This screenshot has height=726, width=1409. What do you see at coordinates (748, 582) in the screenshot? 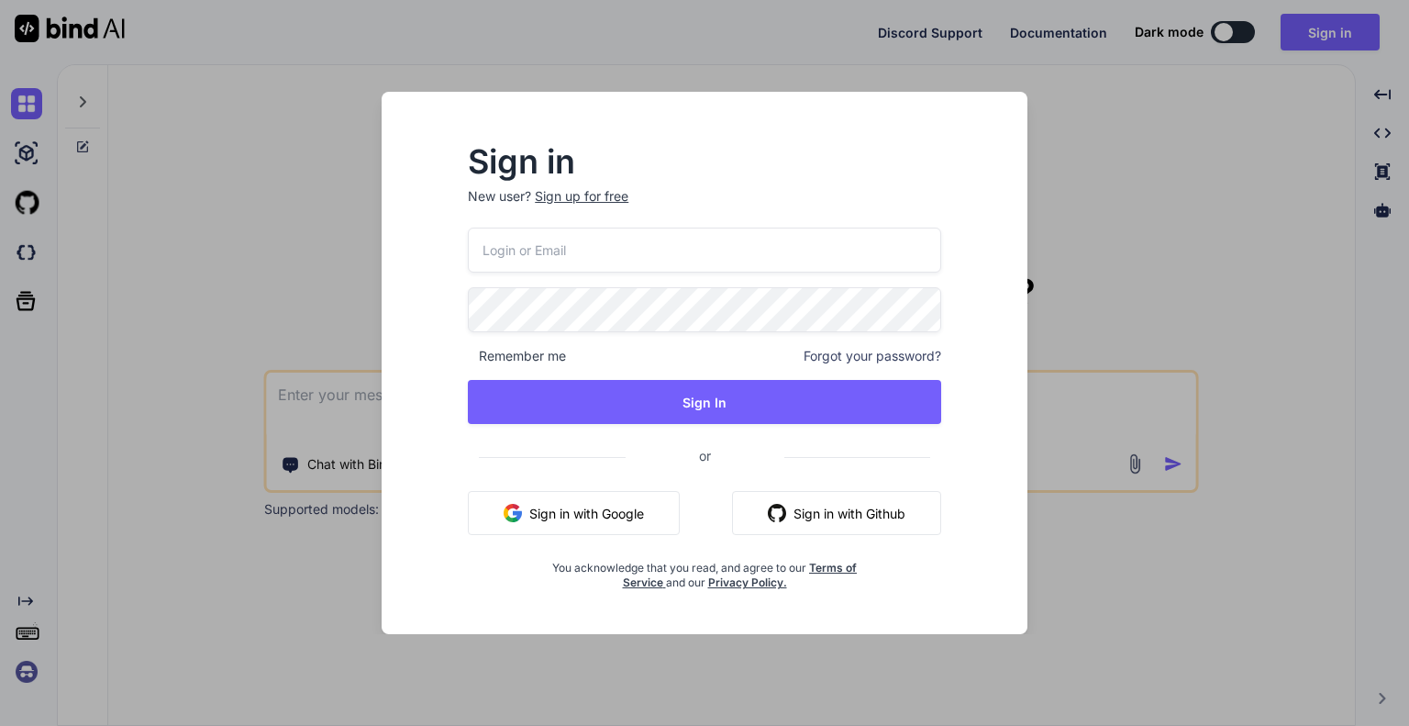
I see `a: Privacy Policy.` at bounding box center [748, 582].